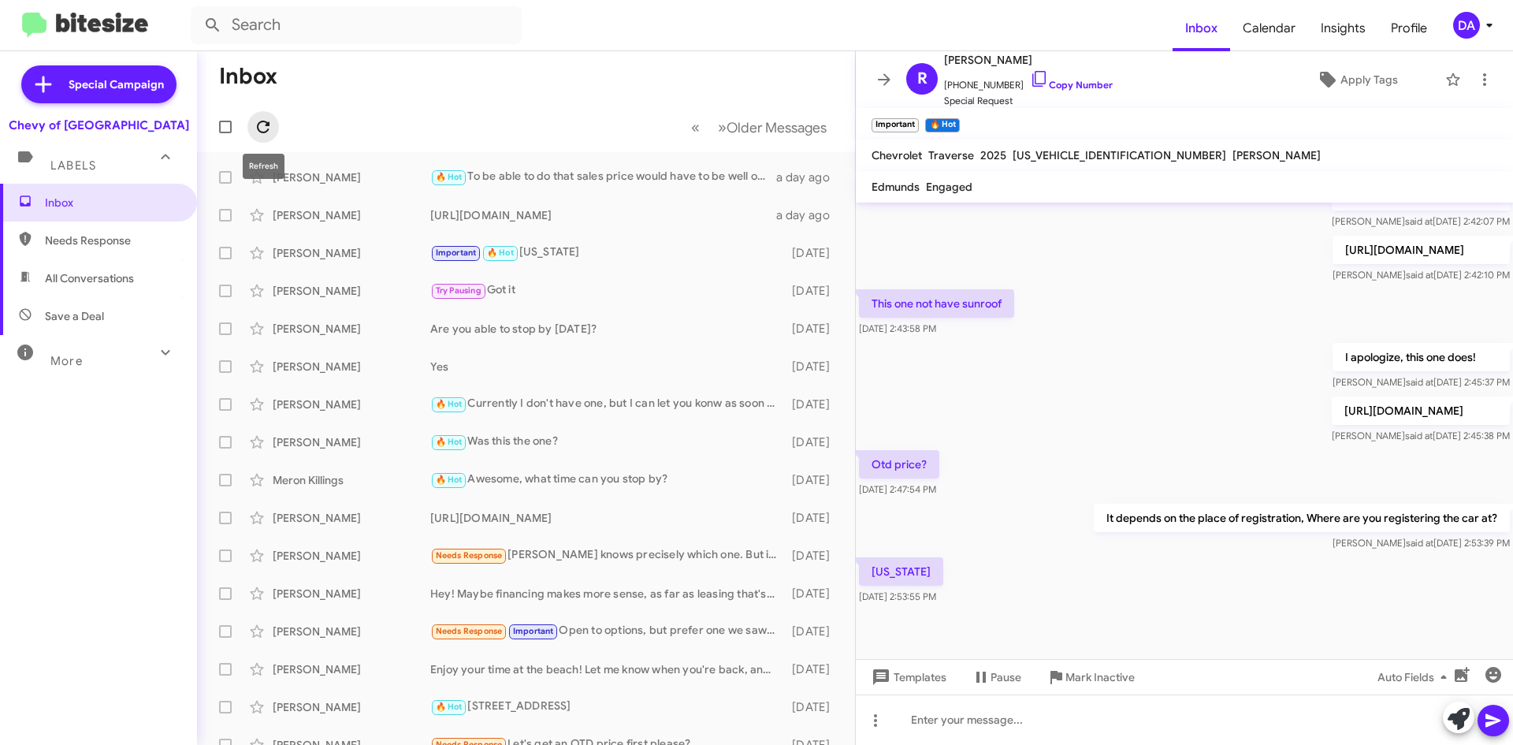 This screenshot has width=1513, height=745. Describe the element at coordinates (607, 403) in the screenshot. I see `div: Currently I don't have one, but I can let you konw as soon as we get one` at that location.